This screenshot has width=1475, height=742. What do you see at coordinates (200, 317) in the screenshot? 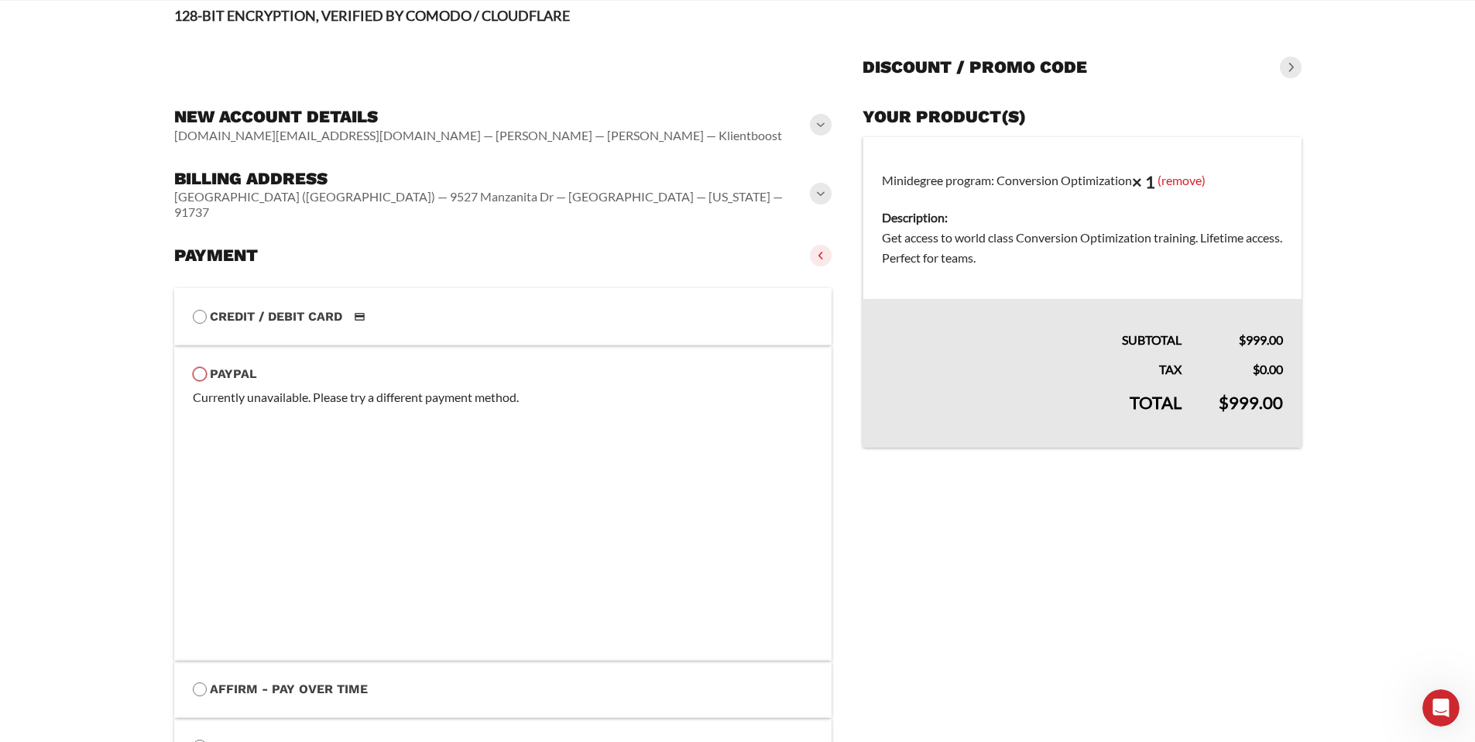
I see `input: Credit / Debit CardCredit / Debit Card` at bounding box center [200, 317].